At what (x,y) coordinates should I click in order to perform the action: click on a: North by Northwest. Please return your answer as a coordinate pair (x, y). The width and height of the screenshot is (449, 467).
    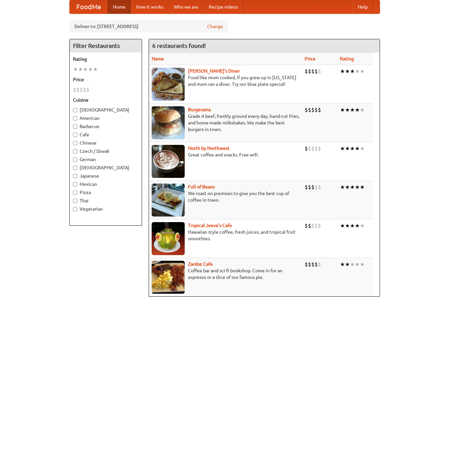
    Looking at the image, I should click on (209, 148).